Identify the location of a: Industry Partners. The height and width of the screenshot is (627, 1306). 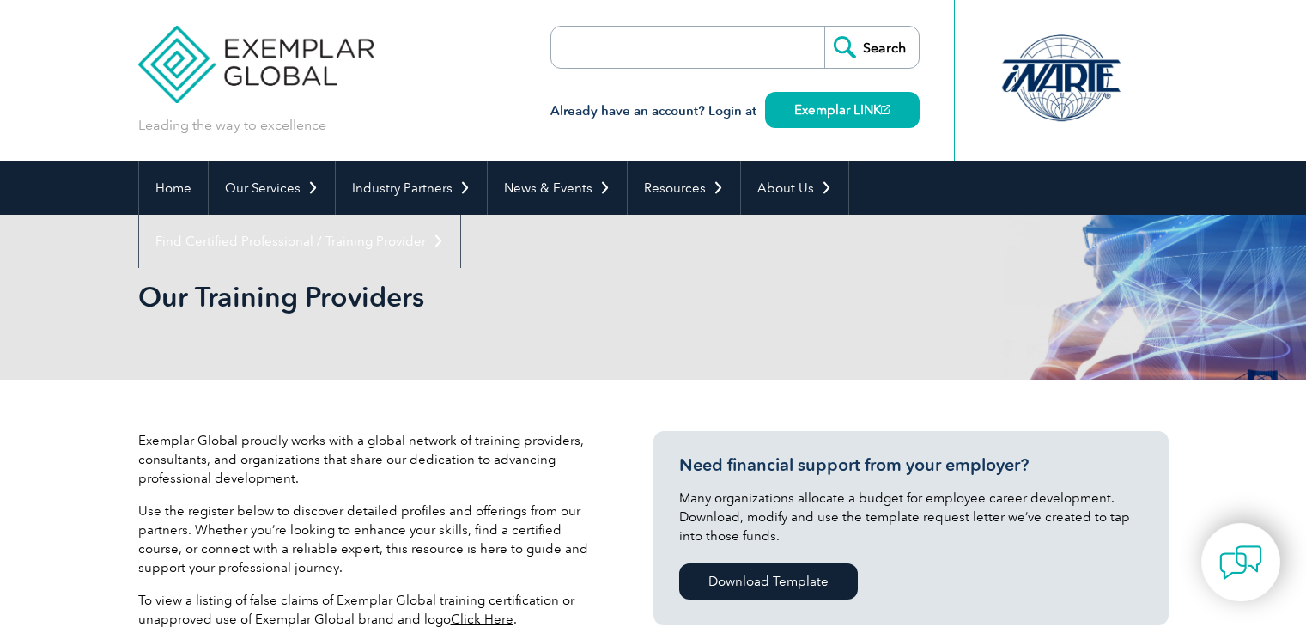
(411, 188).